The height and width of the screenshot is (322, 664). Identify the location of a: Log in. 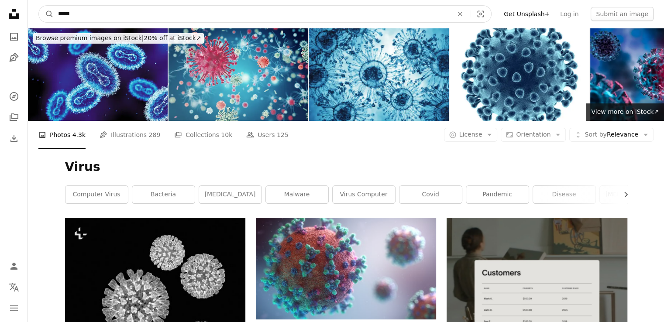
(569, 14).